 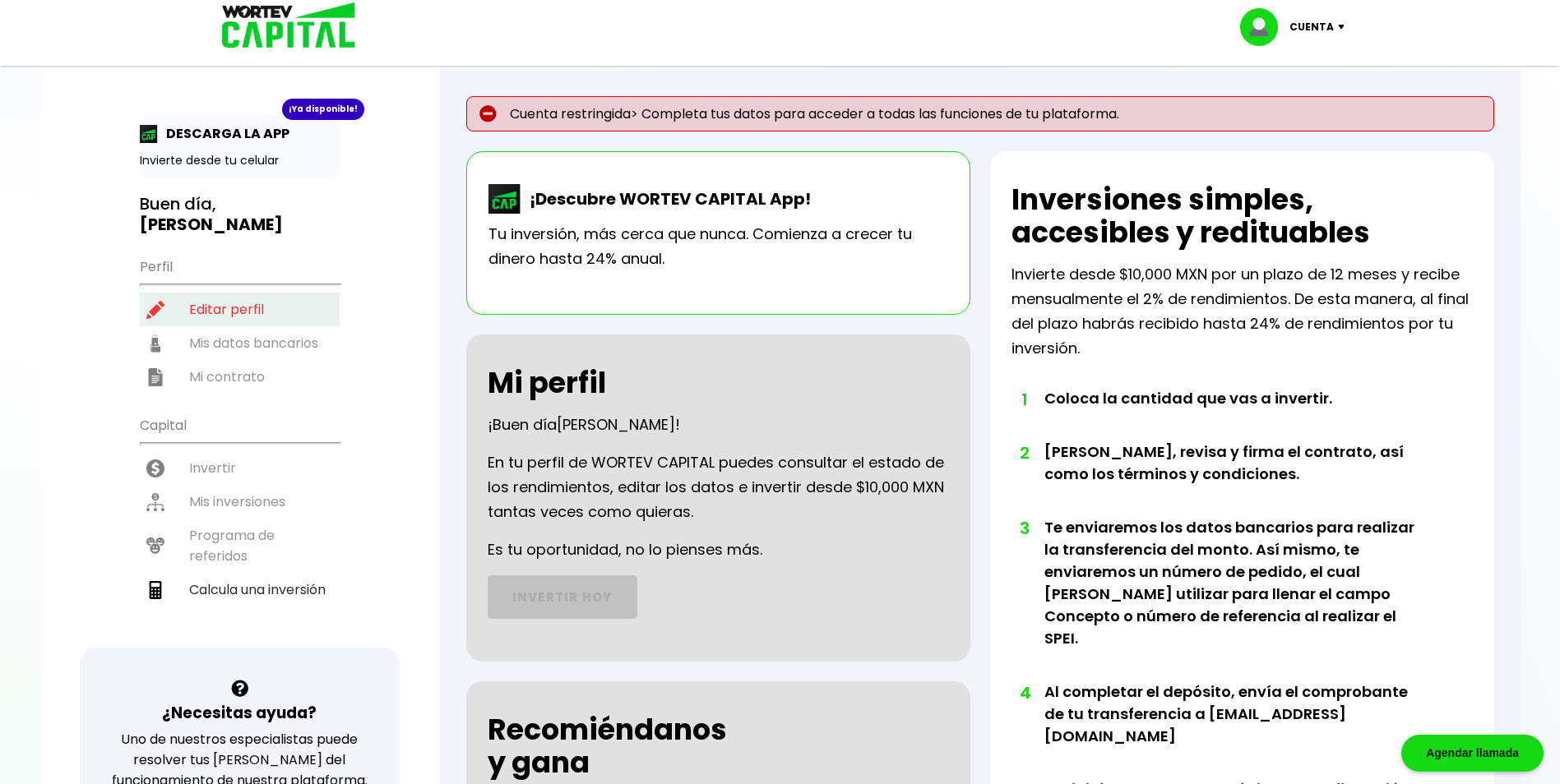 I want to click on a: Editar perfil, so click(x=239, y=309).